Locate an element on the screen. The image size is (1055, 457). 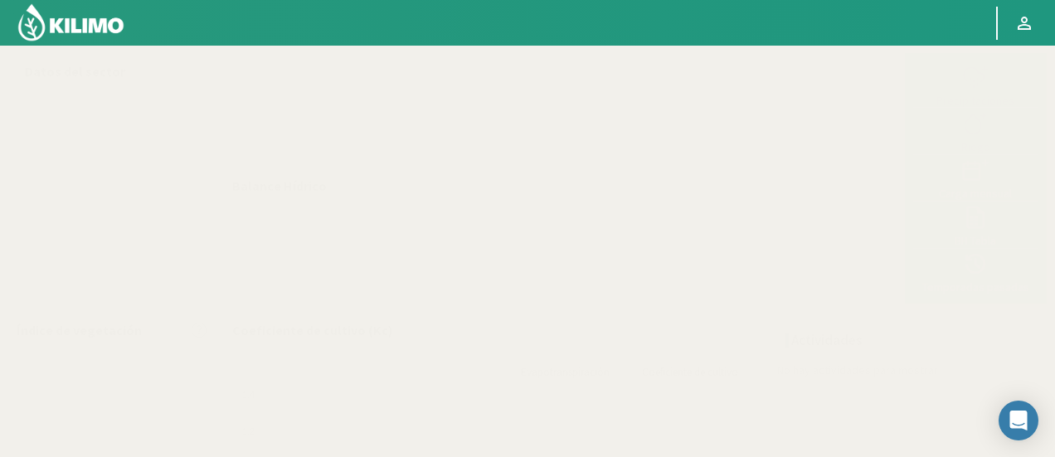
text: 1.2 is located at coordinates (248, 431).